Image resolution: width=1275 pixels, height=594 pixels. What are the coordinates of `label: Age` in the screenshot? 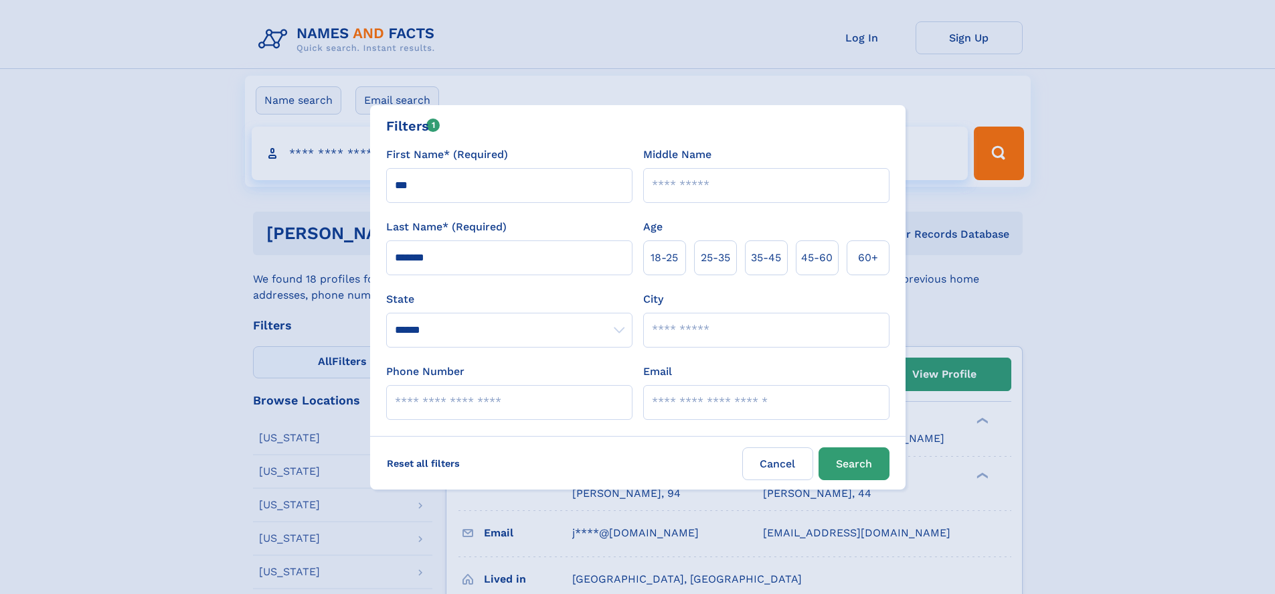 It's located at (653, 227).